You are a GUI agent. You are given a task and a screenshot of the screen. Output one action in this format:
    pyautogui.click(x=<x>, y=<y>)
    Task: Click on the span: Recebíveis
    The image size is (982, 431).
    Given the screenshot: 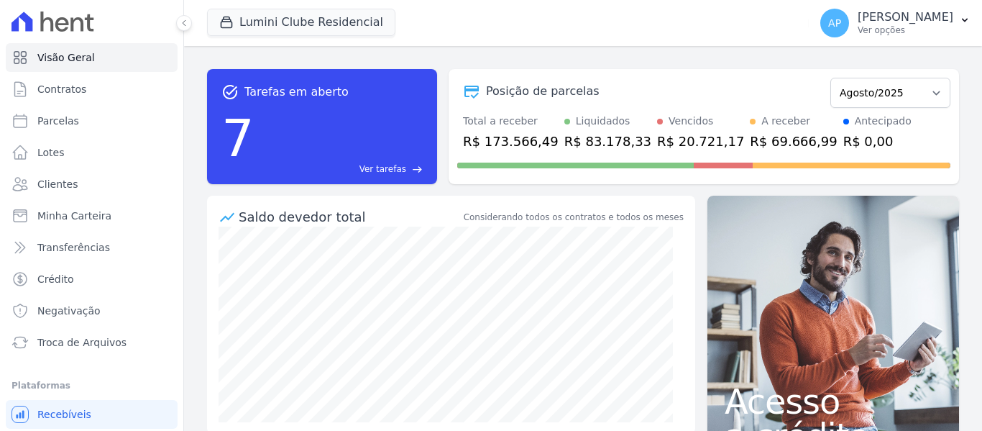 What is the action you would take?
    pyautogui.click(x=64, y=414)
    